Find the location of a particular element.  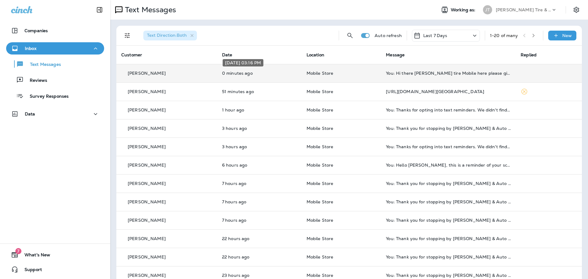

div: JT is located at coordinates (488, 10).